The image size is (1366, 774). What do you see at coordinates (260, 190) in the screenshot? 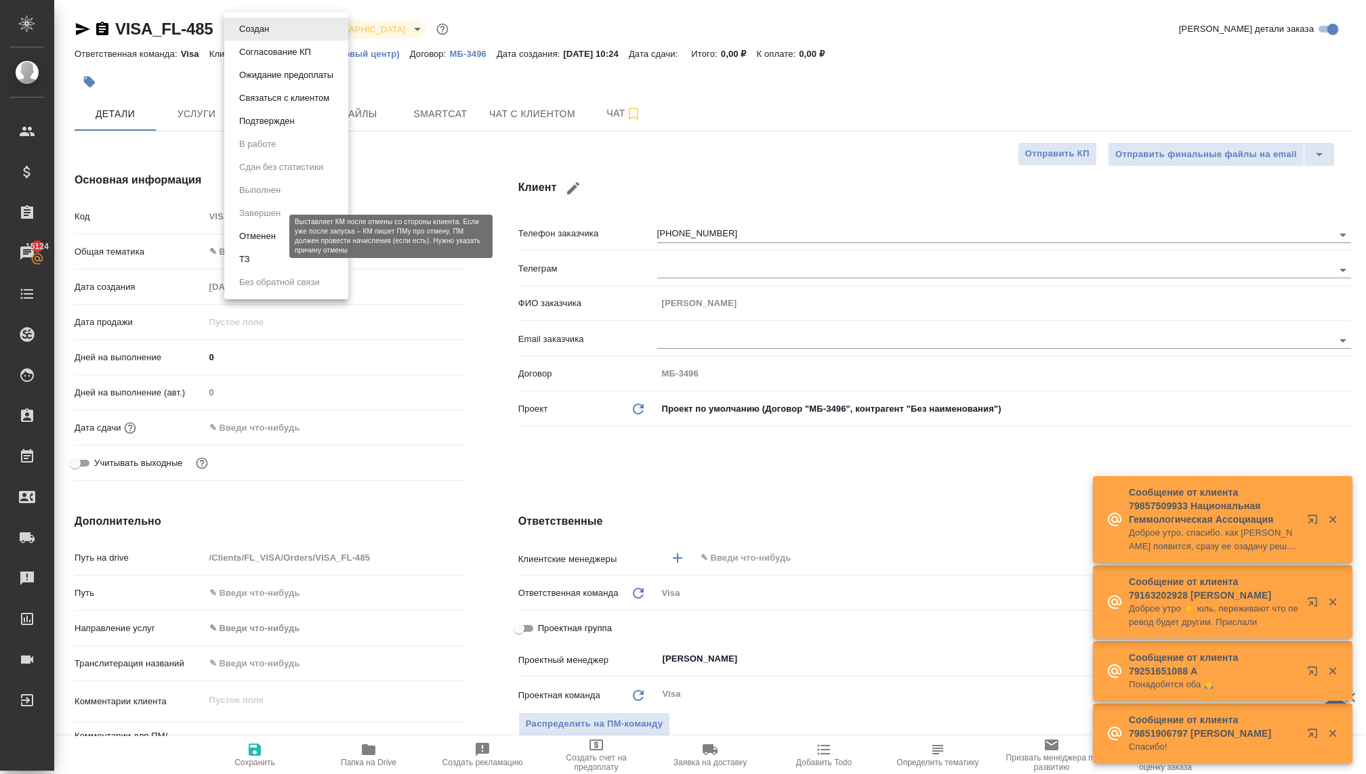
I see `button: Выполнен` at bounding box center [260, 190].